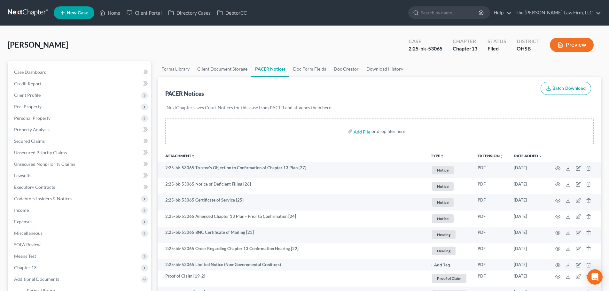  Describe the element at coordinates (80, 187) in the screenshot. I see `a: Executory Contracts` at that location.